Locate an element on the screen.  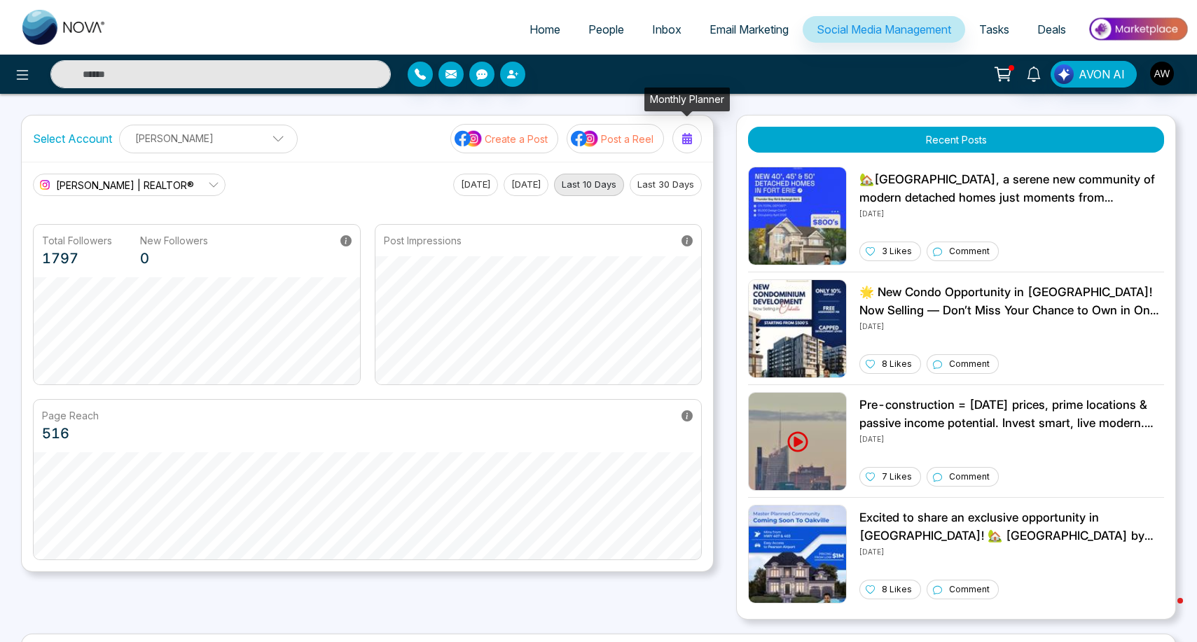
span: Inbox is located at coordinates (667, 29).